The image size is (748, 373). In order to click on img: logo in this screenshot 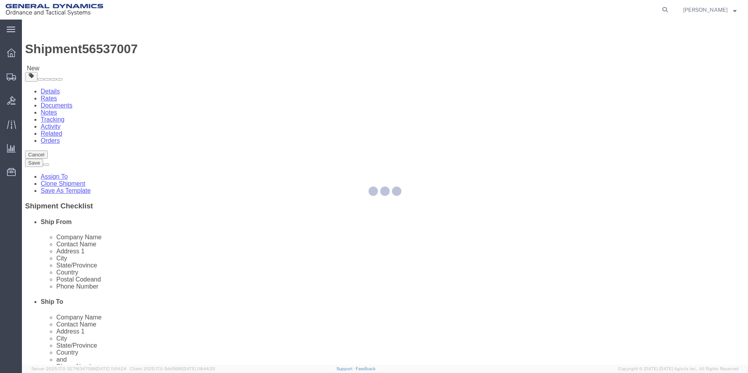, I will do `click(54, 10)`.